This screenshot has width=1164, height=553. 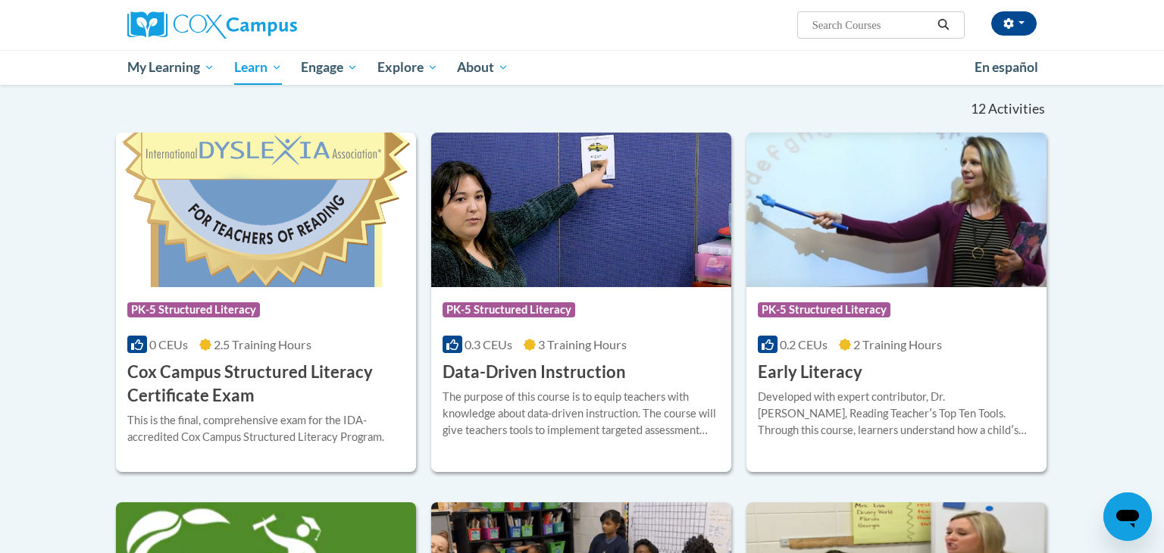 I want to click on a: En español, so click(x=1006, y=67).